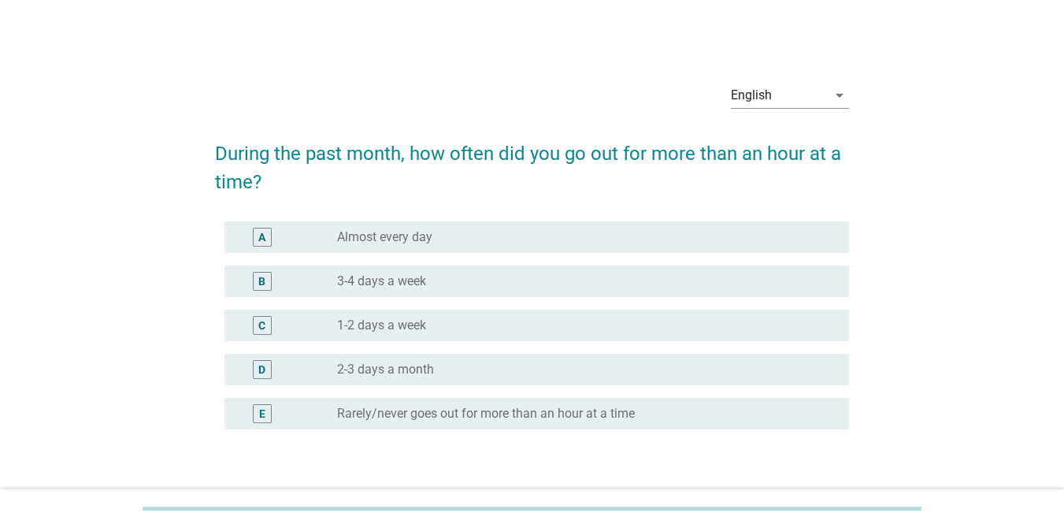 This screenshot has width=1064, height=528. What do you see at coordinates (261, 236) in the screenshot?
I see `div: A` at bounding box center [261, 236].